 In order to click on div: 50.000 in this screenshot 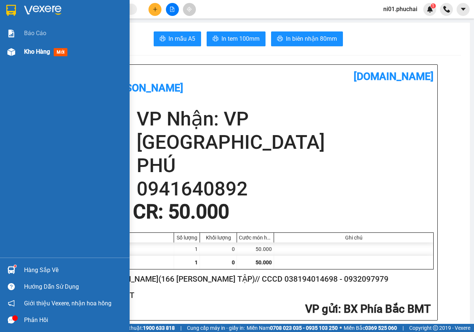, I will do `click(256, 249)`.